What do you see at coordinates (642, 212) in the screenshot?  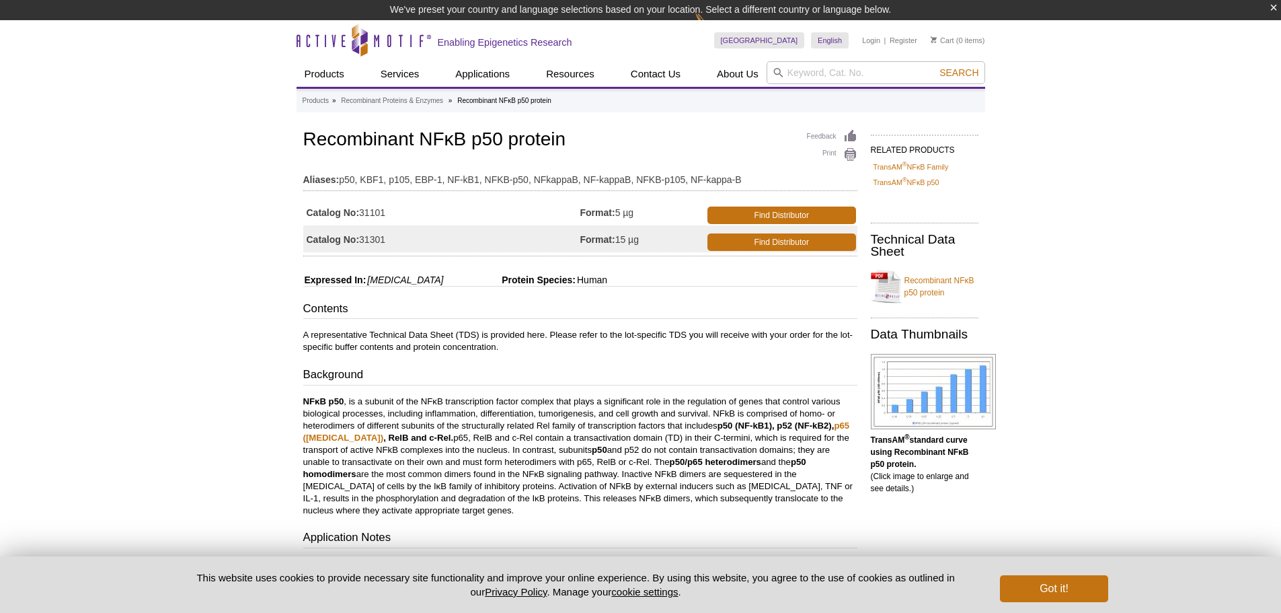 I see `td: 5 µg` at bounding box center [642, 212].